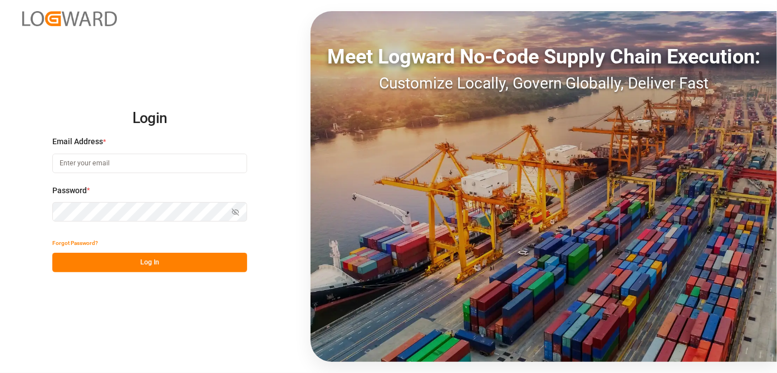 Image resolution: width=777 pixels, height=373 pixels. I want to click on button: Forgot Password?, so click(75, 243).